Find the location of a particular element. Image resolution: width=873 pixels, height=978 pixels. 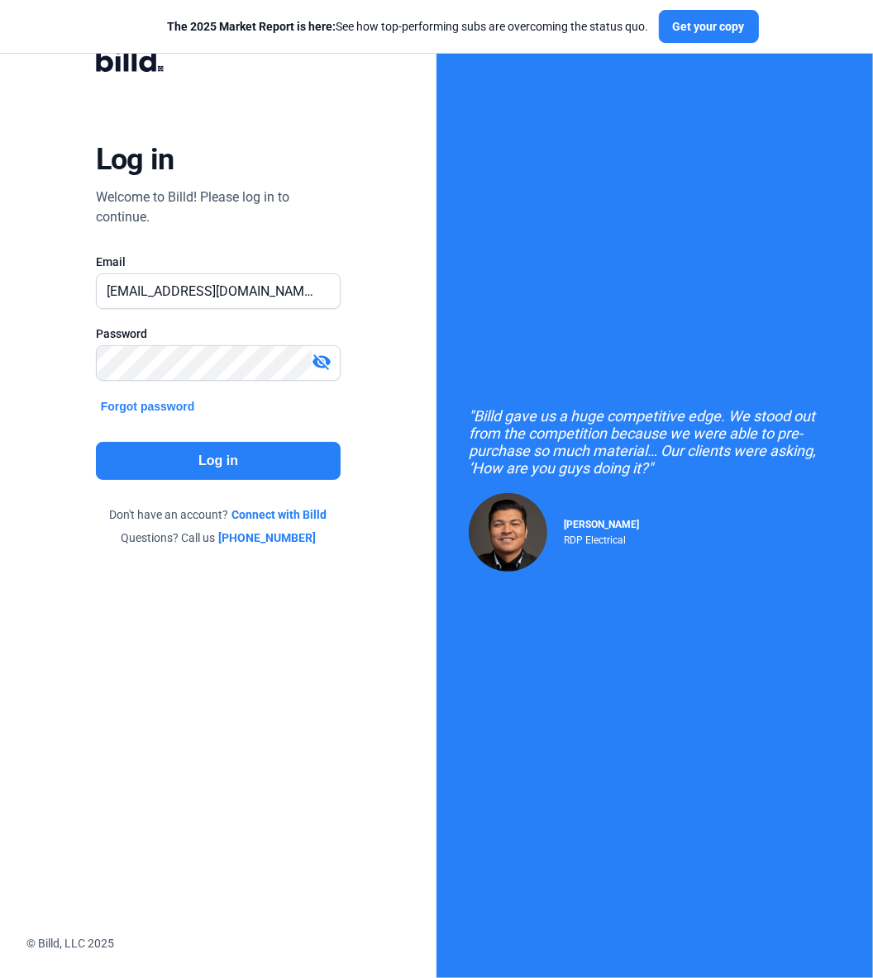

div: Log in is located at coordinates (135, 159).